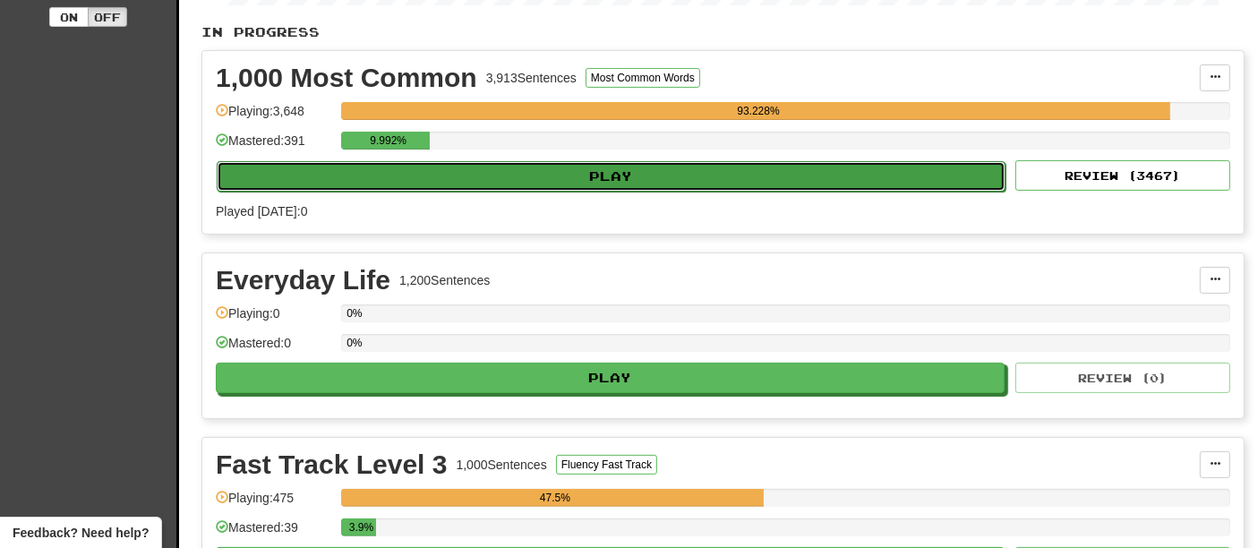 The height and width of the screenshot is (548, 1258). Describe the element at coordinates (1123, 378) in the screenshot. I see `button: Review (0)` at that location.